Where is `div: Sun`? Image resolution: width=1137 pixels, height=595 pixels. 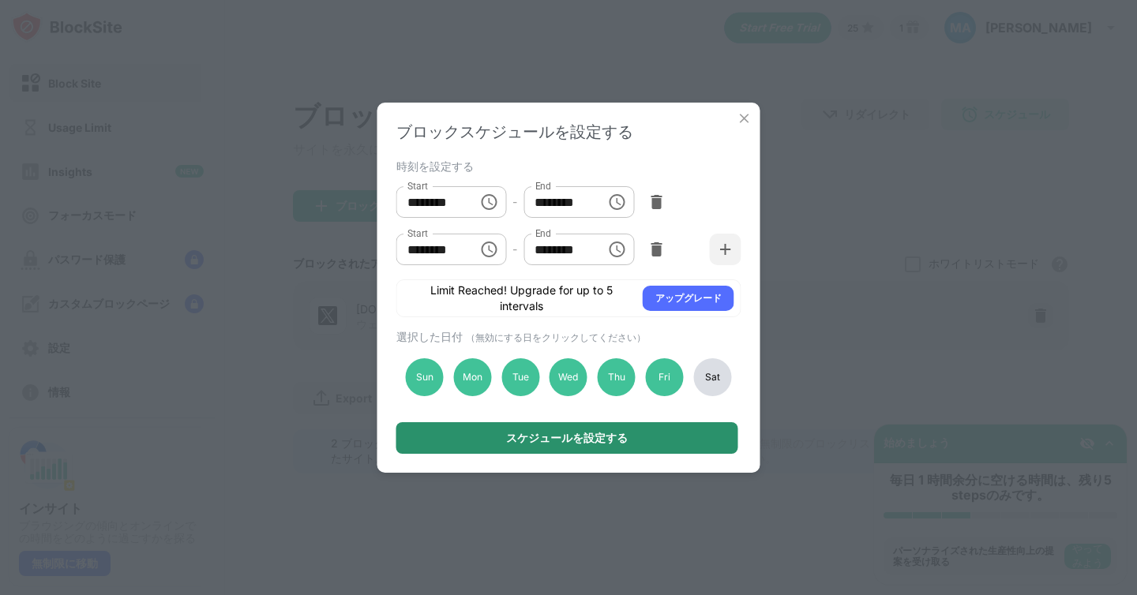 div: Sun is located at coordinates (425, 377).